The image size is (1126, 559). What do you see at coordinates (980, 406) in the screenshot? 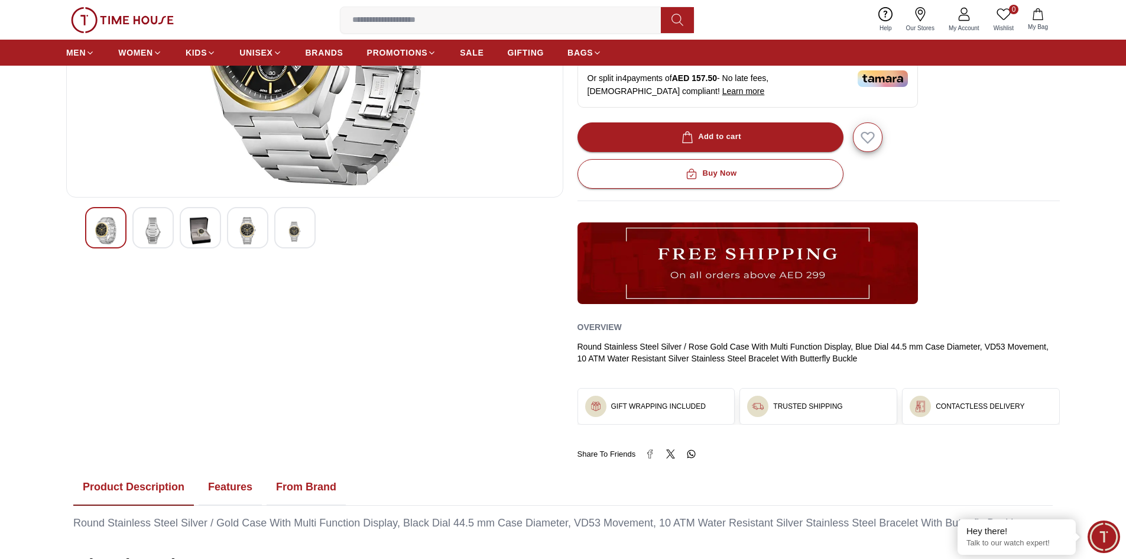
I see `h3: CONTACTLESS DELIVERY` at bounding box center [980, 406].